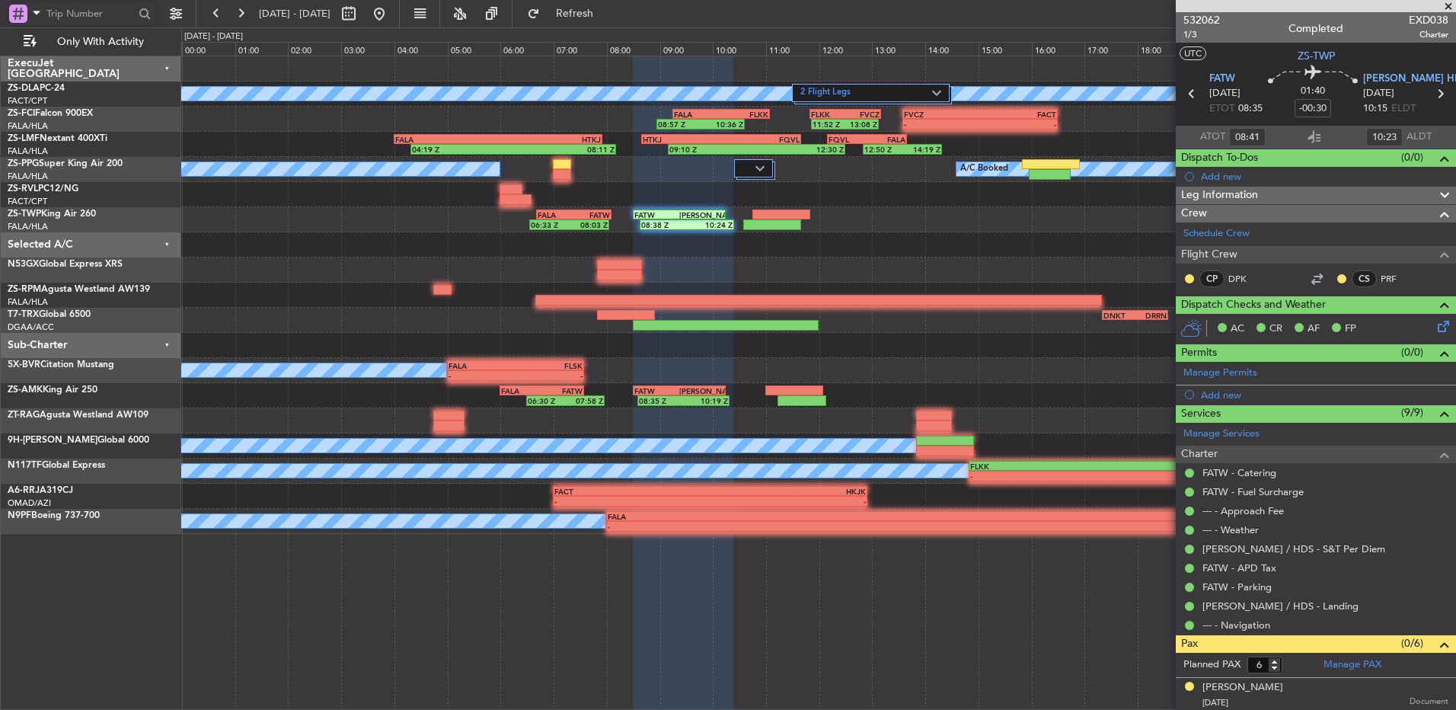 The width and height of the screenshot is (1456, 710). Describe the element at coordinates (24, 289) in the screenshot. I see `span: ZS-RPM` at that location.